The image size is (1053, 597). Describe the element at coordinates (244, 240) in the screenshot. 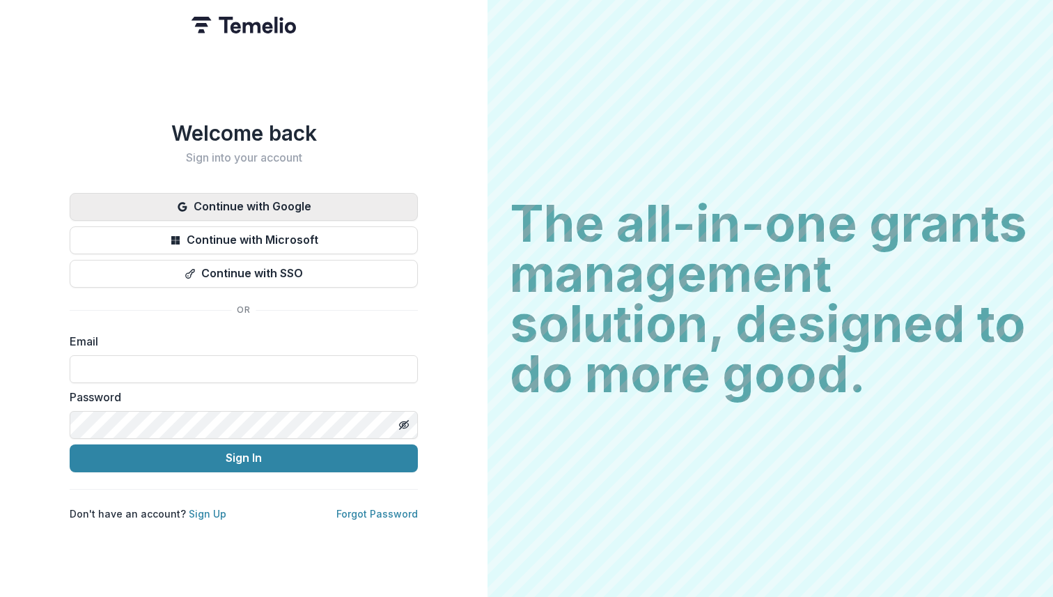

I see `button: Continue with Microsoft` at that location.